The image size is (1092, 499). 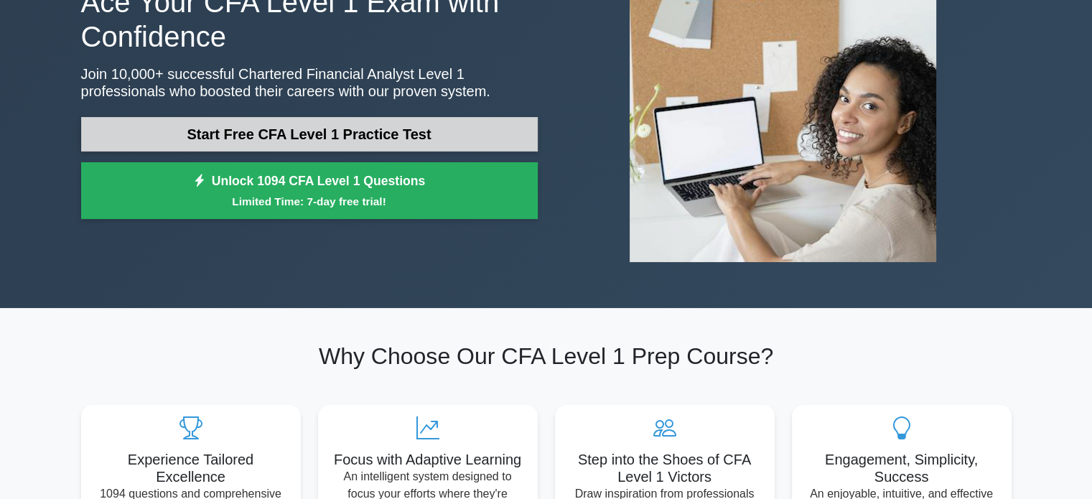 I want to click on p: Join 10,000+ successful Chartered Financial Analyst Level 1 professionals who boosted their caree..., so click(x=310, y=83).